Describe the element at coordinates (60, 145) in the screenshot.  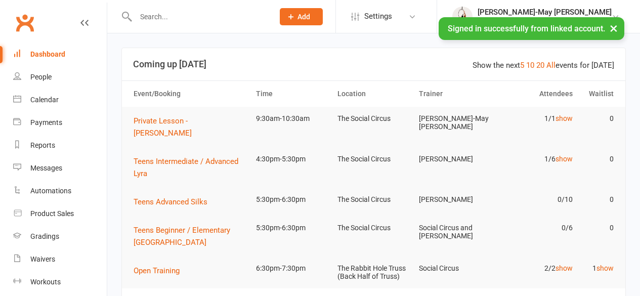
I see `a: Reports` at that location.